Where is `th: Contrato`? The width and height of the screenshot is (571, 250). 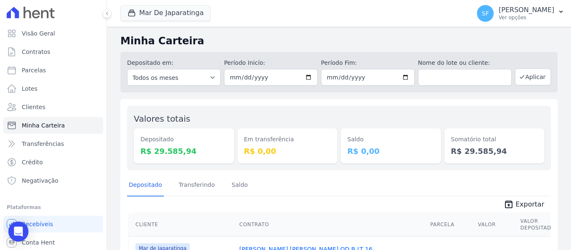 th: Contrato is located at coordinates (331, 224).